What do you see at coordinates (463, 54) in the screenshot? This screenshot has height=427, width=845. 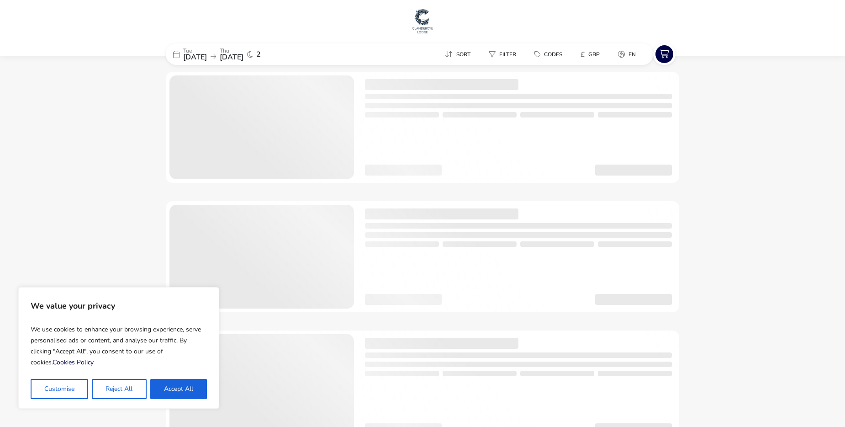 I see `span: Sort` at bounding box center [463, 54].